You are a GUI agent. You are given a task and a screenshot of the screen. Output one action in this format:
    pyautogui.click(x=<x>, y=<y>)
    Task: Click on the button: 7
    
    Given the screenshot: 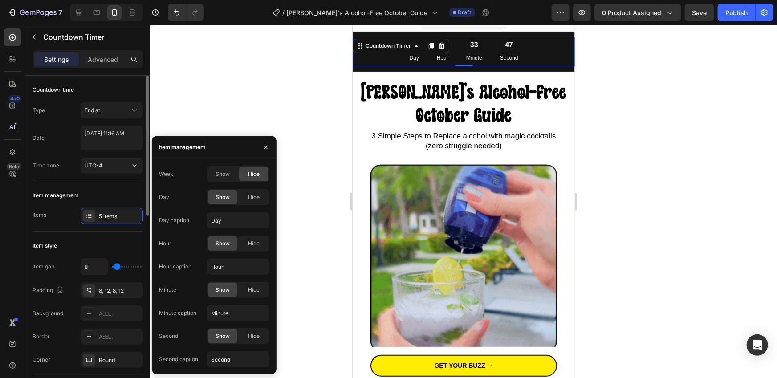 What is the action you would take?
    pyautogui.click(x=35, y=12)
    